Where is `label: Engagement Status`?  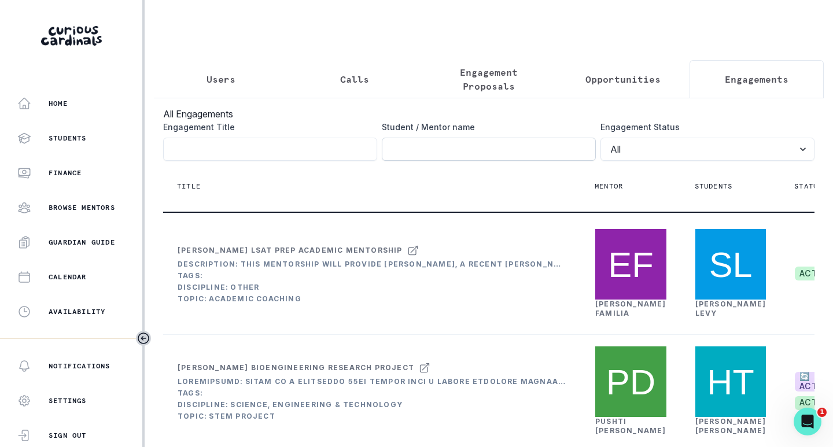 label: Engagement Status is located at coordinates (704, 127).